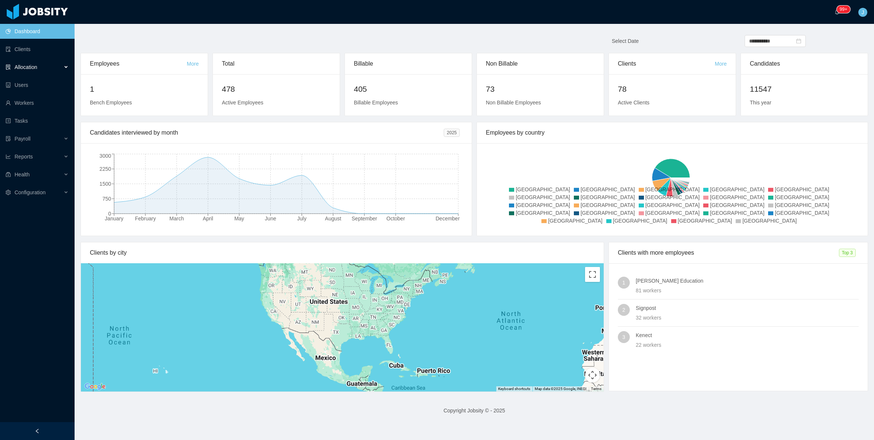 The width and height of the screenshot is (874, 440). What do you see at coordinates (540, 89) in the screenshot?
I see `h2: 73` at bounding box center [540, 89].